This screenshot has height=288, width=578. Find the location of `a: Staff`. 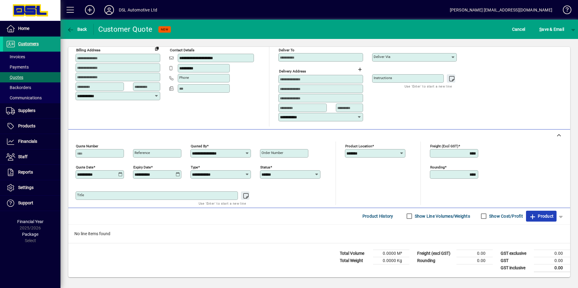

a: Staff is located at coordinates (32, 157).